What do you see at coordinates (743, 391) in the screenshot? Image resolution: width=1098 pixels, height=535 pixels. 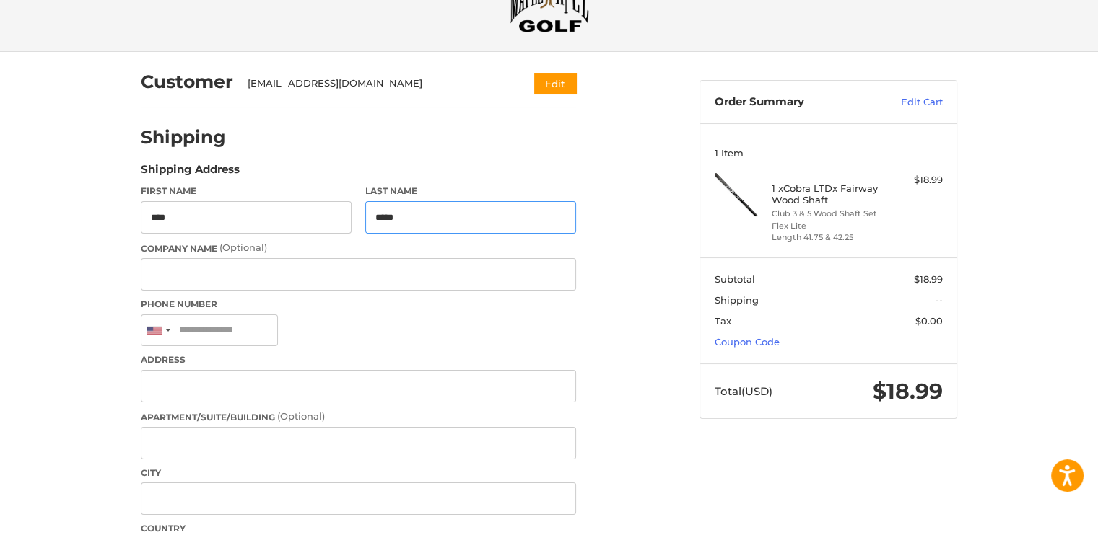 I see `span: Total (USD)` at bounding box center [743, 391].